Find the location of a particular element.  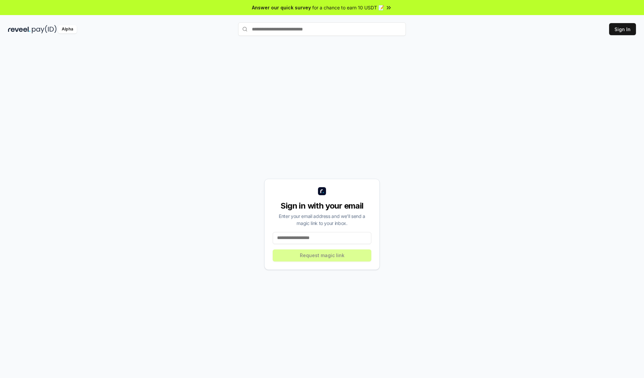

img: pay_id is located at coordinates (44, 29).